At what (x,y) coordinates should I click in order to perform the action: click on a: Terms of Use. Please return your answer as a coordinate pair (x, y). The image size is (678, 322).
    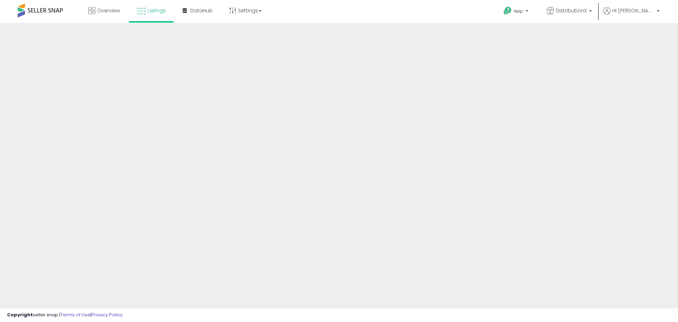
    Looking at the image, I should click on (75, 314).